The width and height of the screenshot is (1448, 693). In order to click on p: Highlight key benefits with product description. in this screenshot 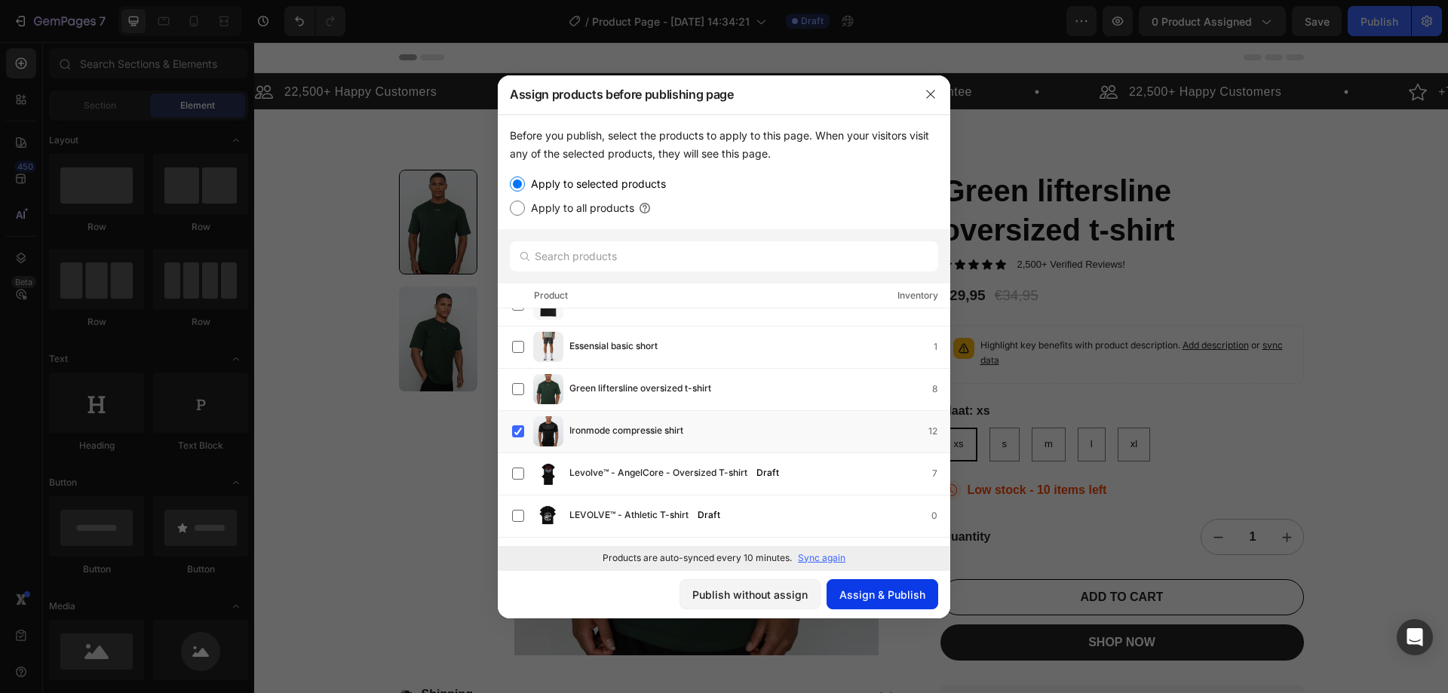, I will do `click(882, 311)`.